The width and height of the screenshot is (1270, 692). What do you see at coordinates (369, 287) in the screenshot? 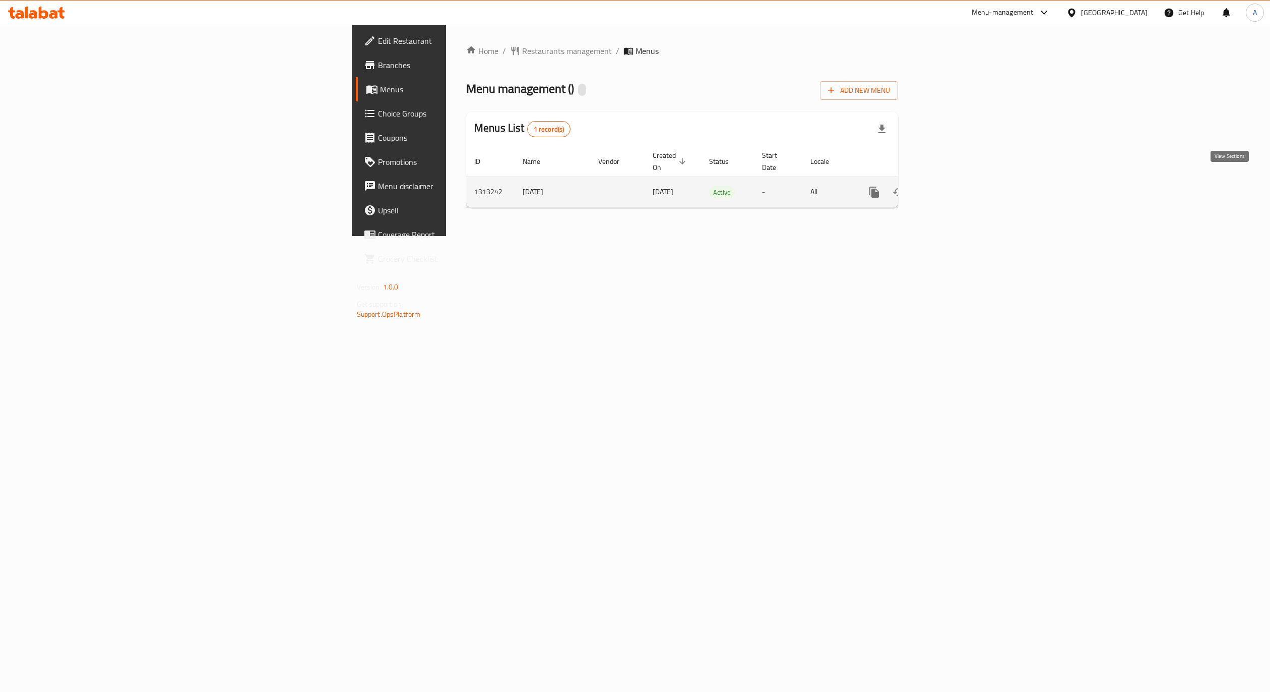
I see `span: Version:` at bounding box center [369, 287].